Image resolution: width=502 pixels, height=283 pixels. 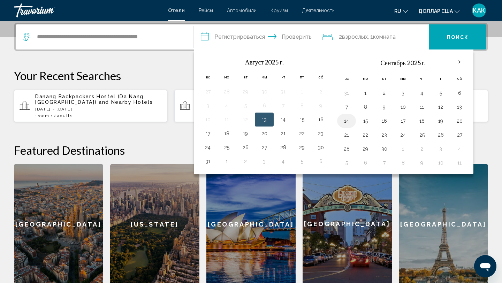 I want to click on h2: Featured Destinations, so click(x=251, y=150).